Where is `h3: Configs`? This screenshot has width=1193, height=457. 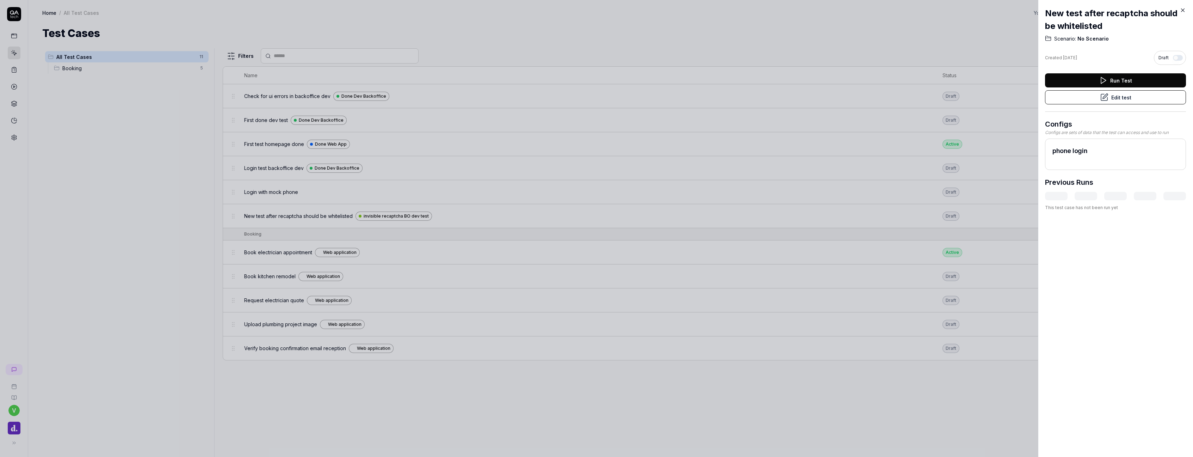 h3: Configs is located at coordinates (1116, 124).